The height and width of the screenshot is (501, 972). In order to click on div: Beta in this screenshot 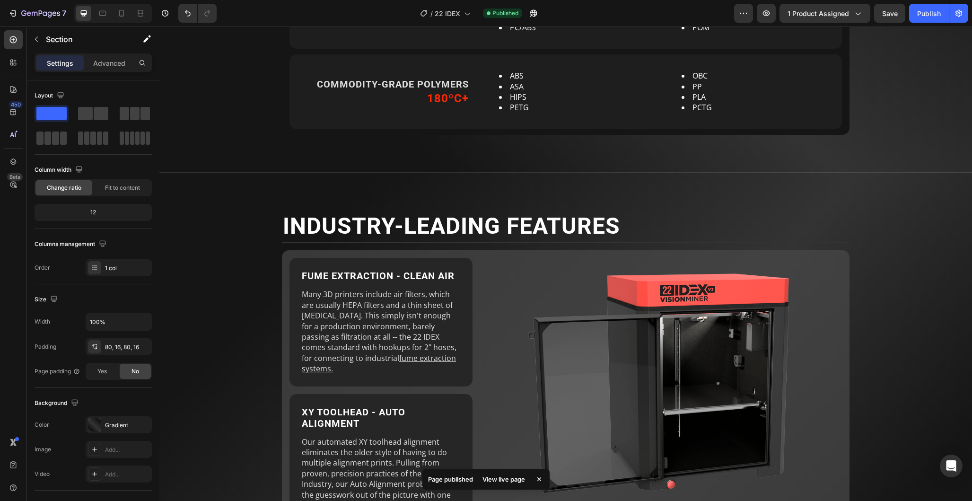, I will do `click(15, 177)`.